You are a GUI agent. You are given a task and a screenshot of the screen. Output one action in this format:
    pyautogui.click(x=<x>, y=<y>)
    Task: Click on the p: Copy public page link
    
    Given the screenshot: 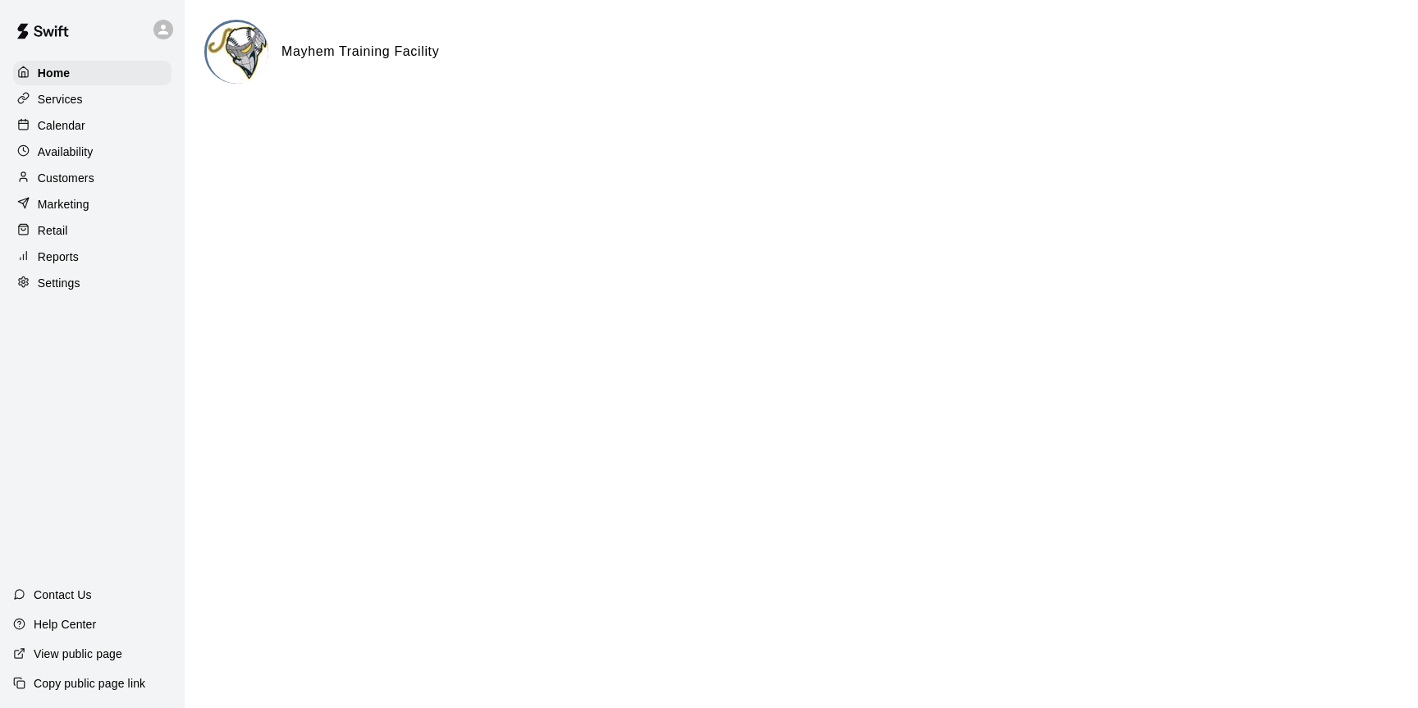 What is the action you would take?
    pyautogui.click(x=89, y=684)
    